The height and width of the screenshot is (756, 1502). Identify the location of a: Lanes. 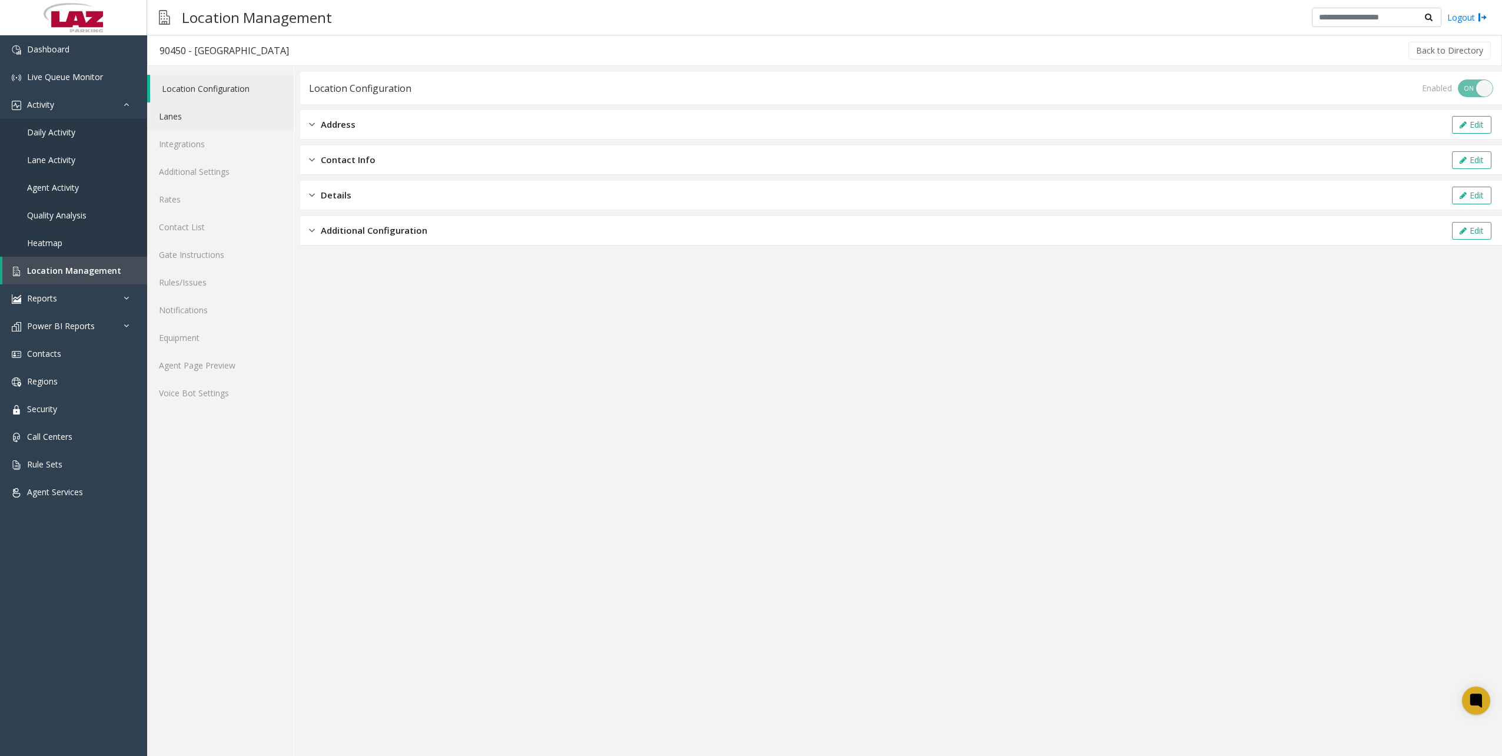
(220, 116).